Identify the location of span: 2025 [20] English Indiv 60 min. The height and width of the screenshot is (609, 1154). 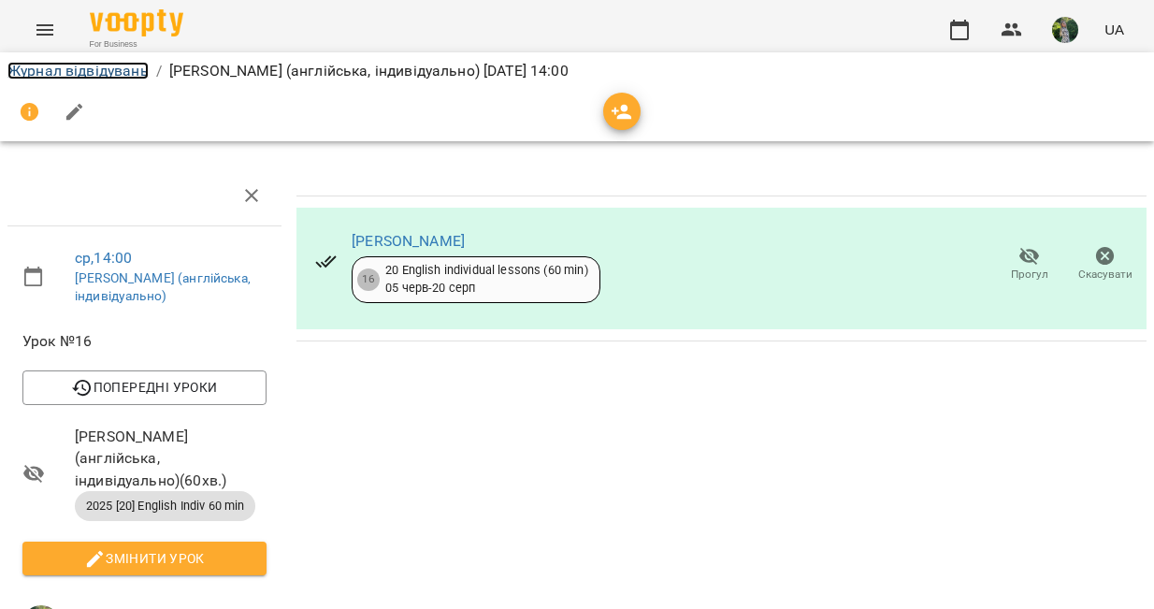
(165, 506).